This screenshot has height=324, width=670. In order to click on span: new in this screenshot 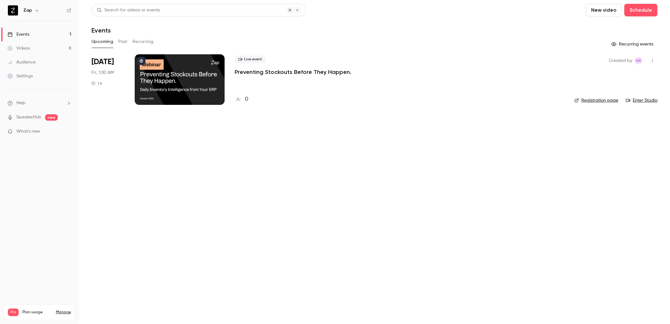, I will do `click(51, 117)`.